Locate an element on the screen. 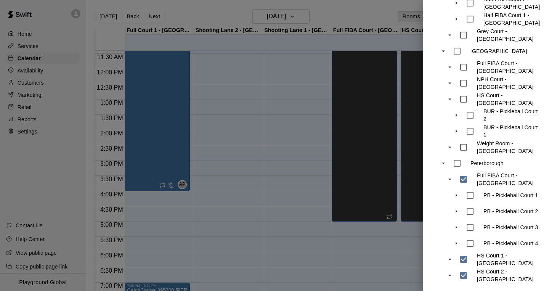  p: PB - Pickleball Court 2 is located at coordinates (510, 211).